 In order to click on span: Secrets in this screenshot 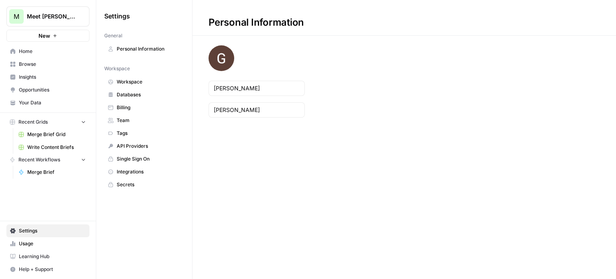, I will do `click(148, 185)`.